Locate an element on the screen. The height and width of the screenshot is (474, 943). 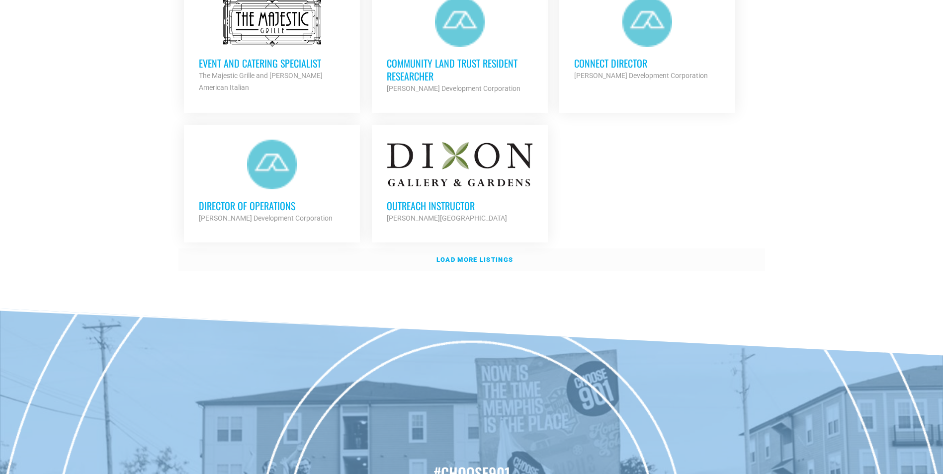
h3: Community Land Trust Resident Researcher is located at coordinates (460, 70).